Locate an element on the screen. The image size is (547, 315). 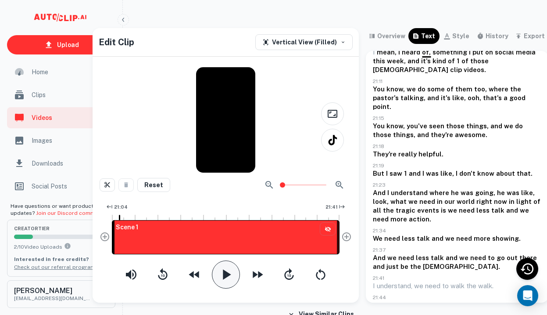
span: point. is located at coordinates (382, 106).